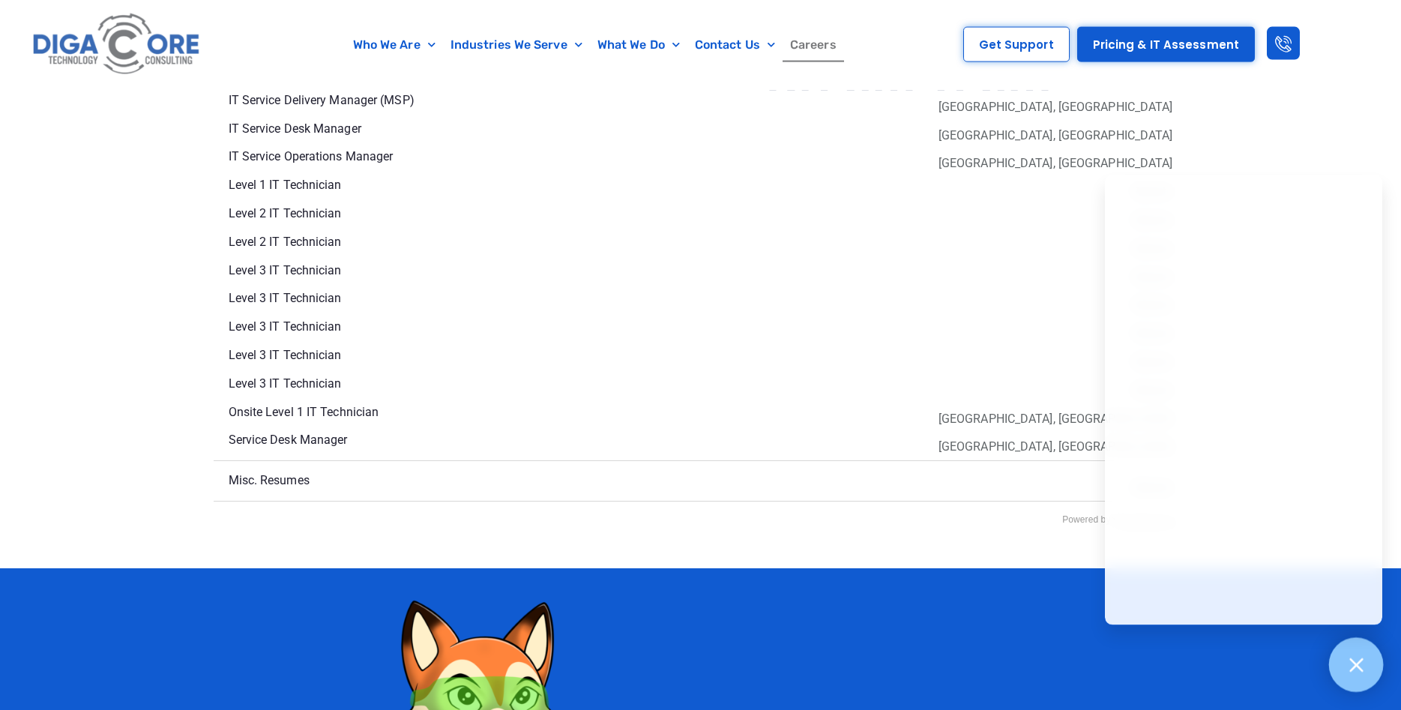 The image size is (1401, 710). I want to click on nav: Menu, so click(594, 45).